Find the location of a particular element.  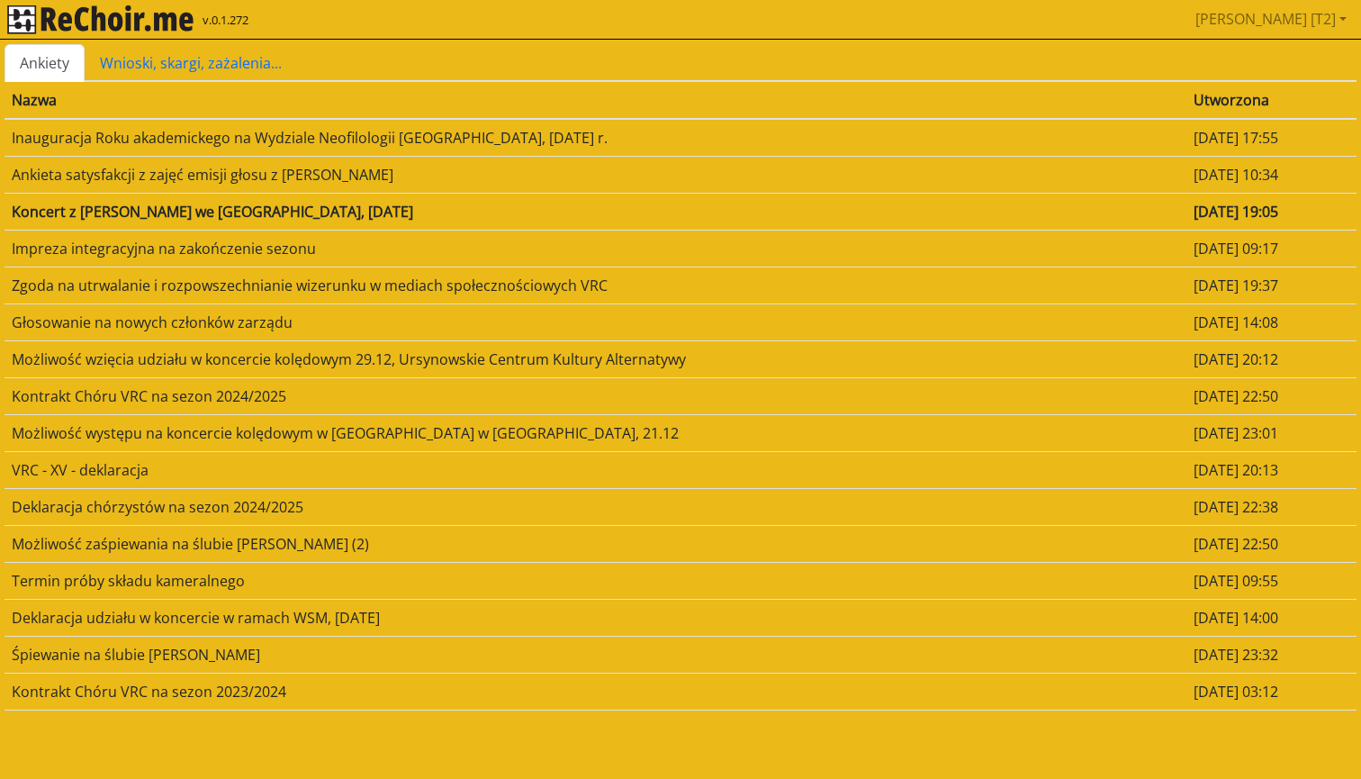

td: Zgoda na utrwalanie i rozpowszechnianie wizerunku w mediach społecznościowych VRC is located at coordinates (595, 285).